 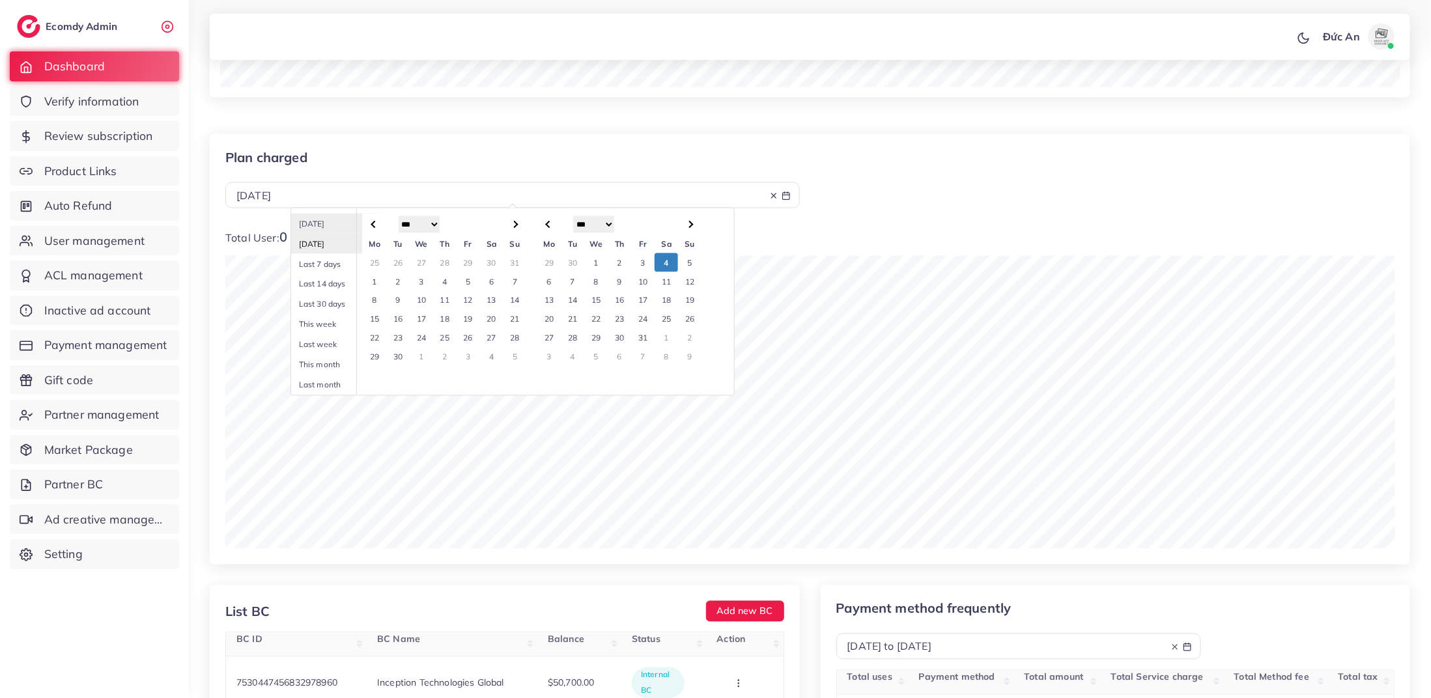 I want to click on img: logo, so click(x=29, y=26).